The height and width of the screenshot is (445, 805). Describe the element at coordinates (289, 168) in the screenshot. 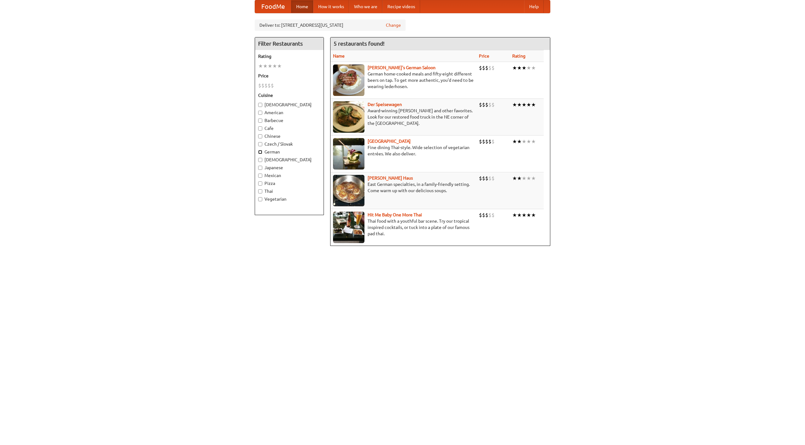

I see `label: Japanese` at that location.